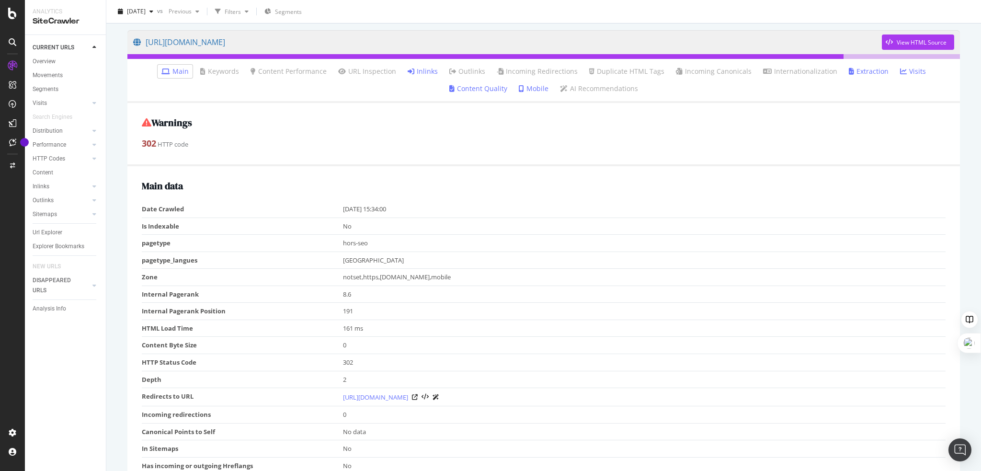 Image resolution: width=981 pixels, height=471 pixels. Describe the element at coordinates (219, 71) in the screenshot. I see `a: Keywords` at that location.